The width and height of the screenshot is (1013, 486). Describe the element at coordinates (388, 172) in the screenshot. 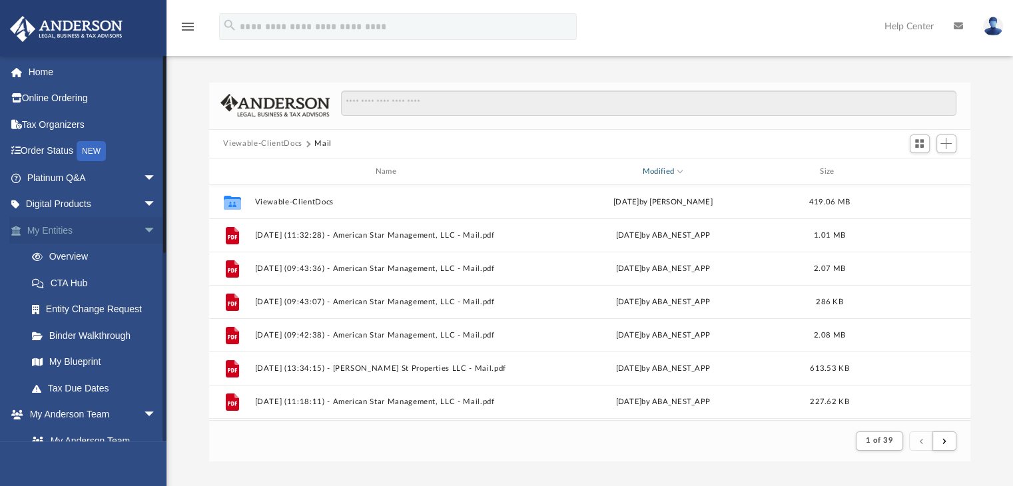

I see `div: Name` at that location.